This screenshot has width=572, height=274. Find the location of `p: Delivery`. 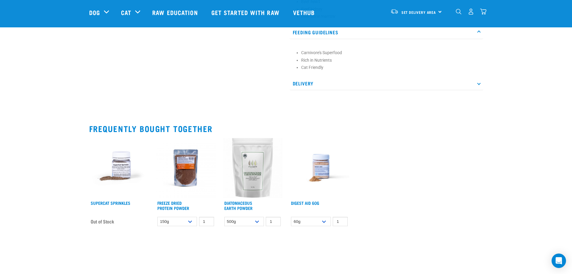

p: Delivery is located at coordinates (387, 83).